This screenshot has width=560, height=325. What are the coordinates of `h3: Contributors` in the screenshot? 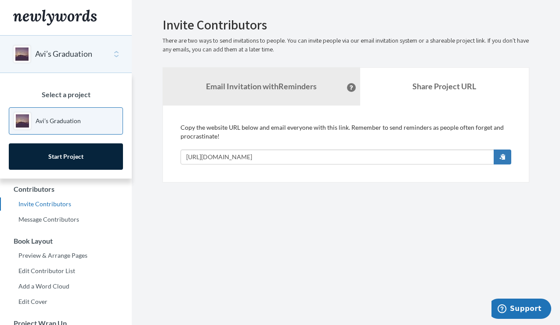 It's located at (66, 189).